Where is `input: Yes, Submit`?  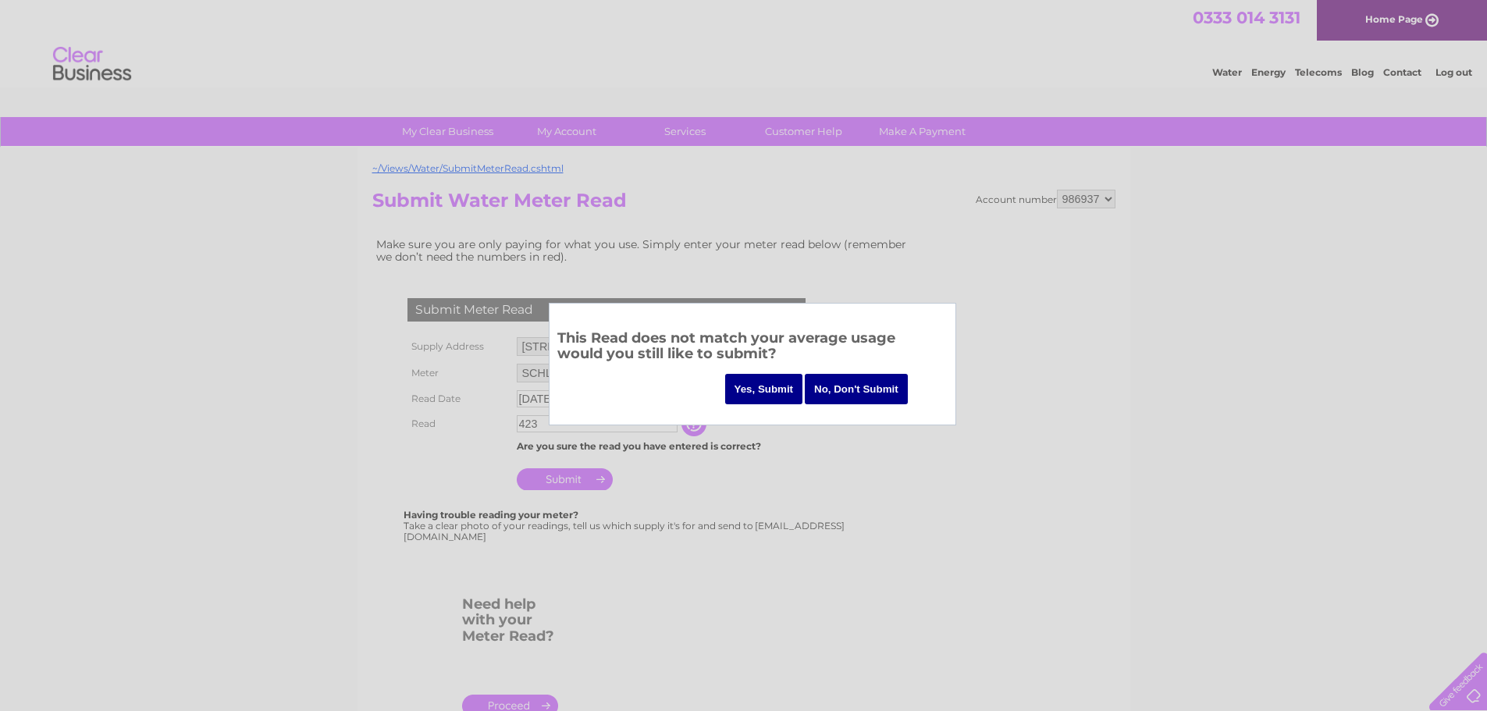
input: Yes, Submit is located at coordinates (764, 389).